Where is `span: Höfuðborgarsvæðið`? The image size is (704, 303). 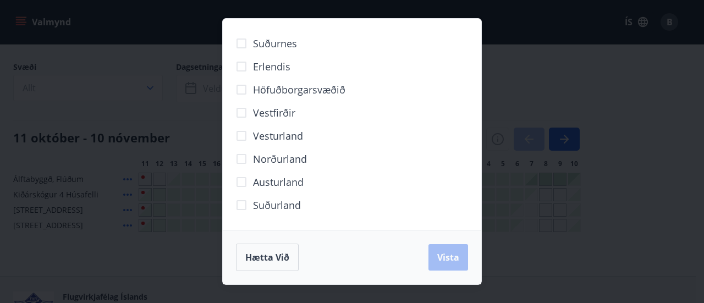 span: Höfuðborgarsvæðið is located at coordinates (299, 90).